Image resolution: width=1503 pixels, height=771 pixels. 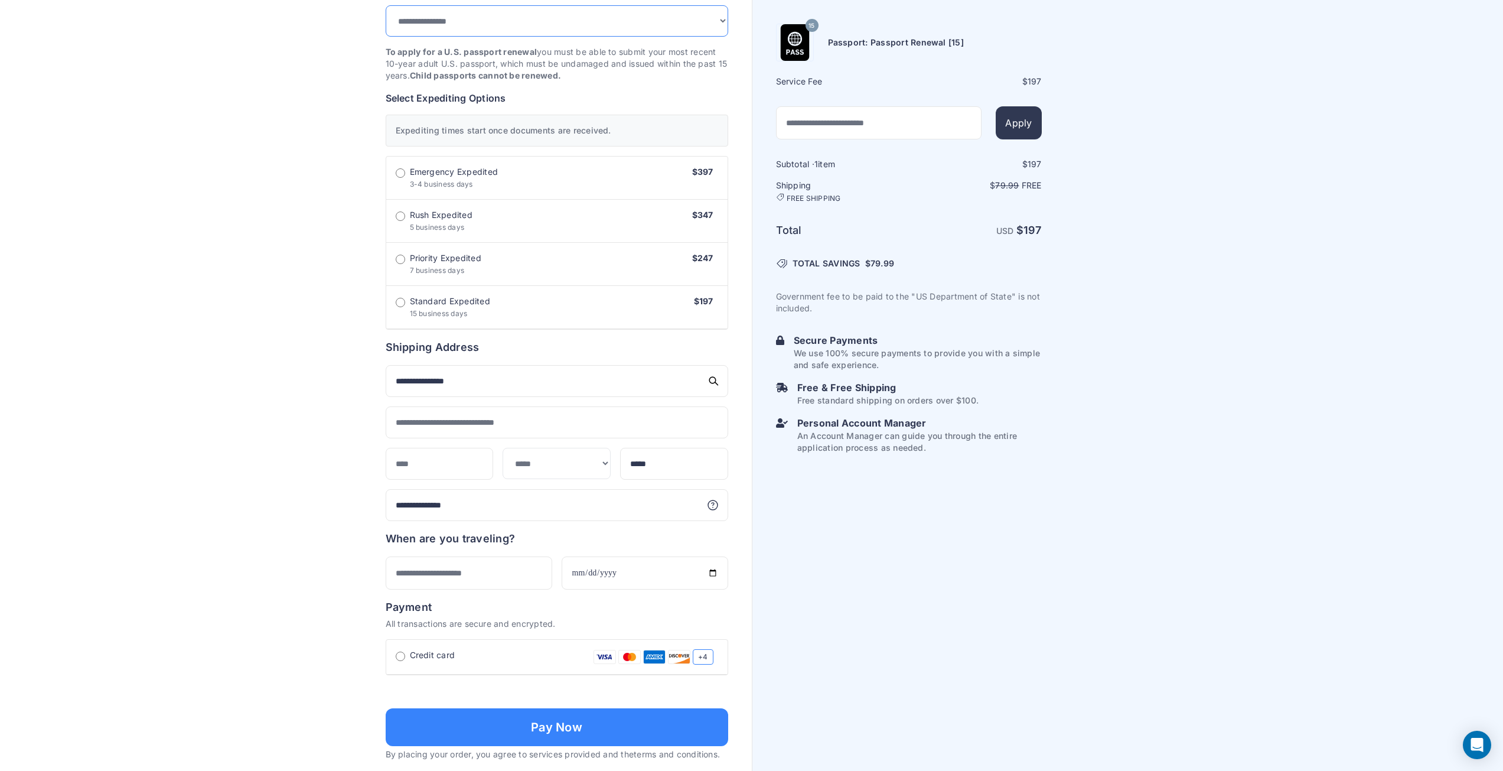 I want to click on h6: Total, so click(x=842, y=230).